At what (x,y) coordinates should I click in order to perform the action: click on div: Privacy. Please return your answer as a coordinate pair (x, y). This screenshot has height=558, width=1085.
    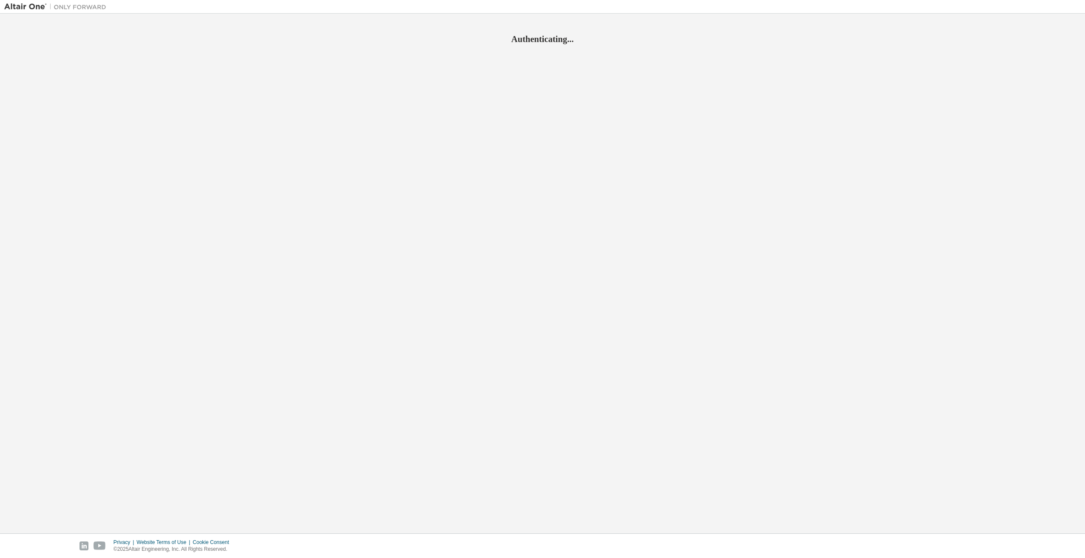
    Looking at the image, I should click on (125, 543).